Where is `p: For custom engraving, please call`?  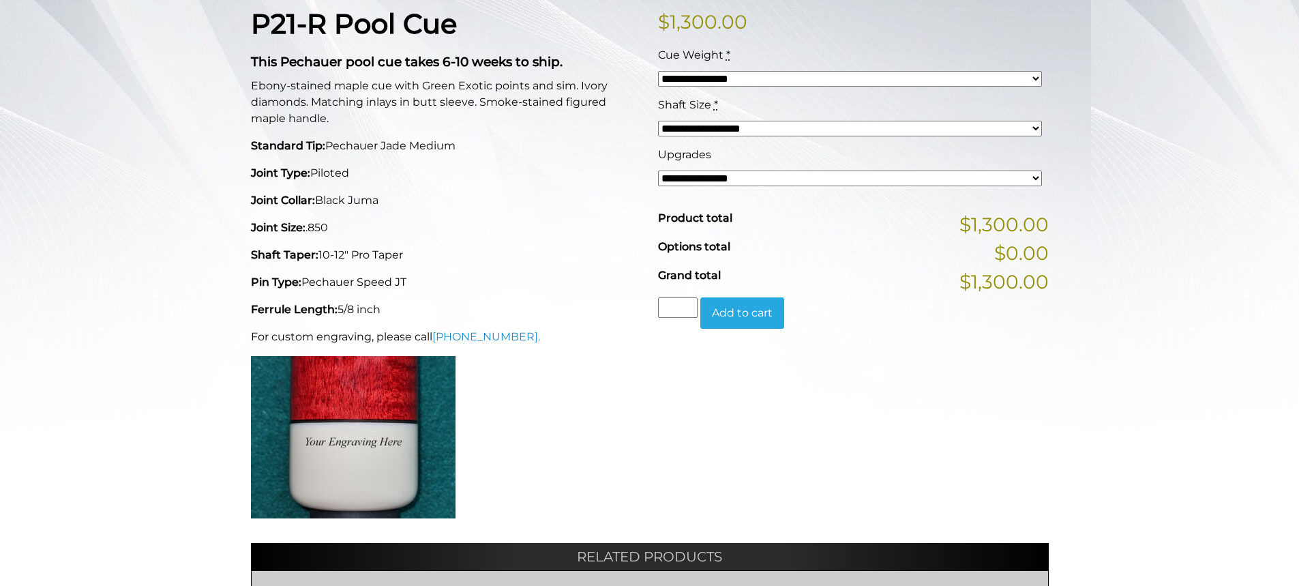
p: For custom engraving, please call is located at coordinates (446, 337).